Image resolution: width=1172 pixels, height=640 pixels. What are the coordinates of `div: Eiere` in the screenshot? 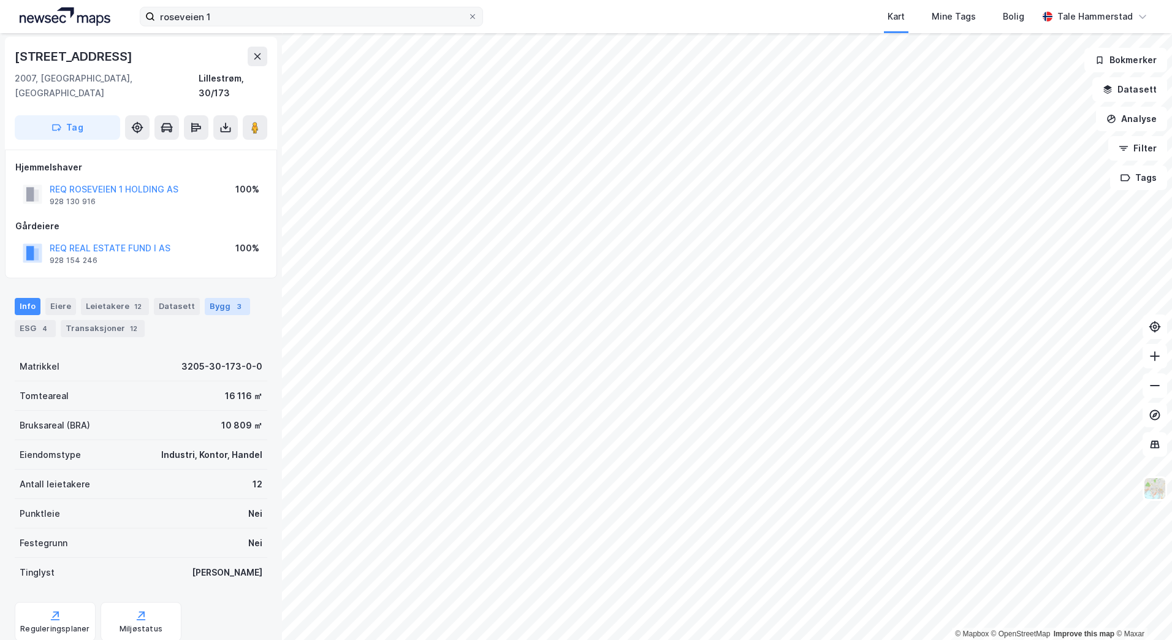 It's located at (61, 306).